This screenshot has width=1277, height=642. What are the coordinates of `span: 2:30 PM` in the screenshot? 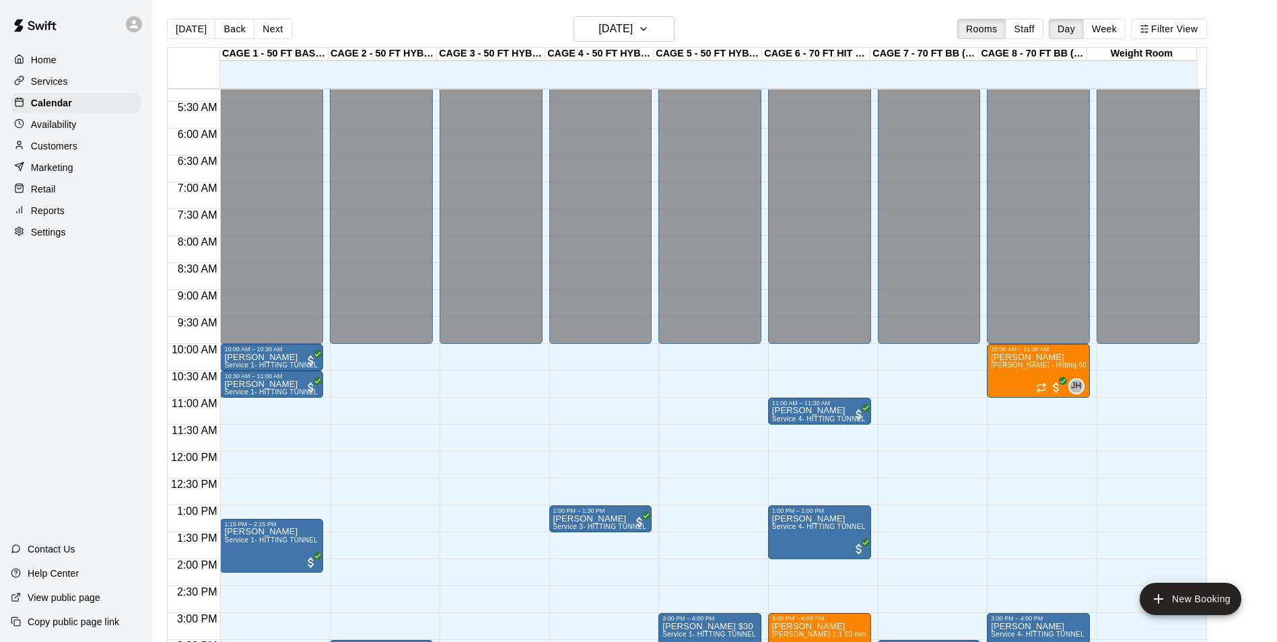 It's located at (197, 592).